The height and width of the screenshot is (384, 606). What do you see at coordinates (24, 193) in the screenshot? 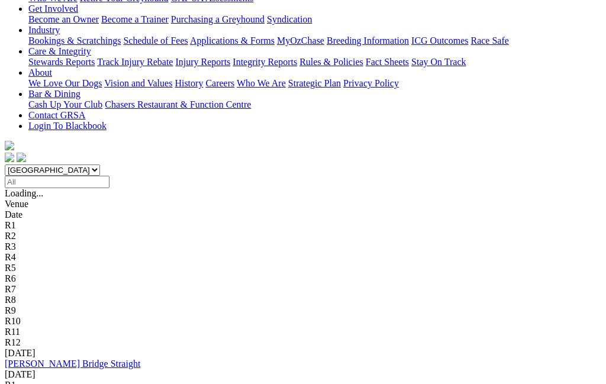
I see `span: Loading...` at bounding box center [24, 193].